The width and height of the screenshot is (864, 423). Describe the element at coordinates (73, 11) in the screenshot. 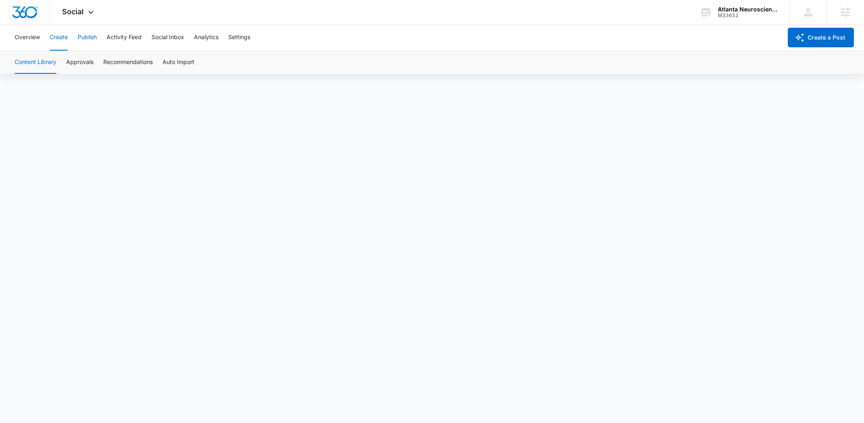

I see `span: Social` at that location.